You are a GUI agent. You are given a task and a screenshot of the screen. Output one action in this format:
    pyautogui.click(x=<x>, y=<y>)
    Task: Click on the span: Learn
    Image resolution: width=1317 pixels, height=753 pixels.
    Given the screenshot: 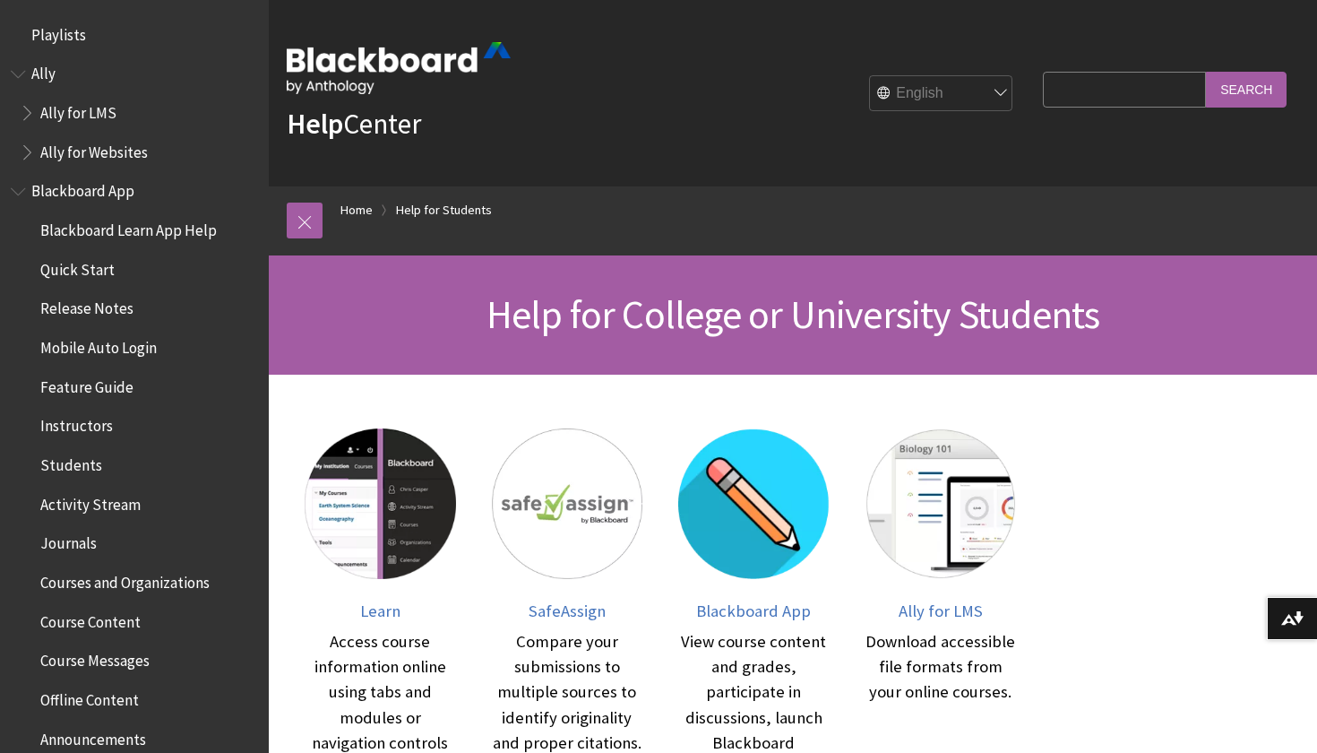 What is the action you would take?
    pyautogui.click(x=380, y=610)
    